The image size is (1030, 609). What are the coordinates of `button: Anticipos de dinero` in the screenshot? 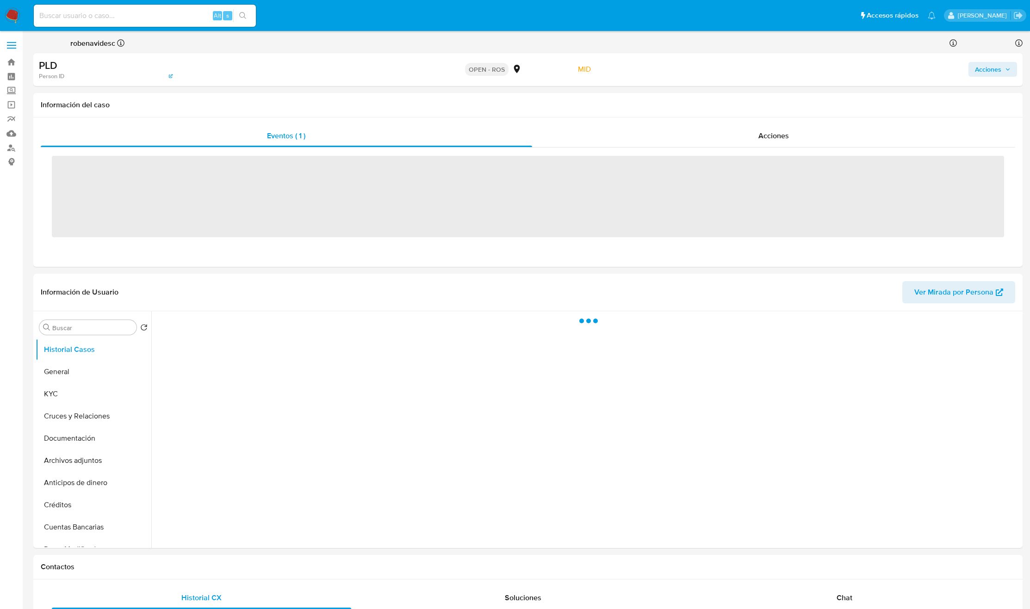 It's located at (93, 483).